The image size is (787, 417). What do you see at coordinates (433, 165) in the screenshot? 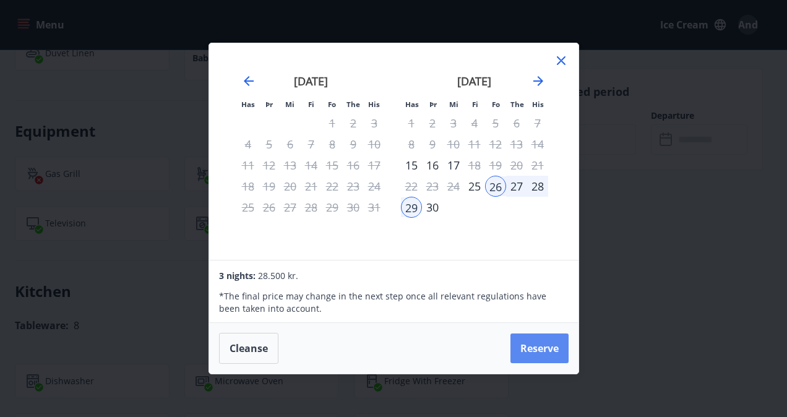
I see `div: 16` at bounding box center [433, 165].